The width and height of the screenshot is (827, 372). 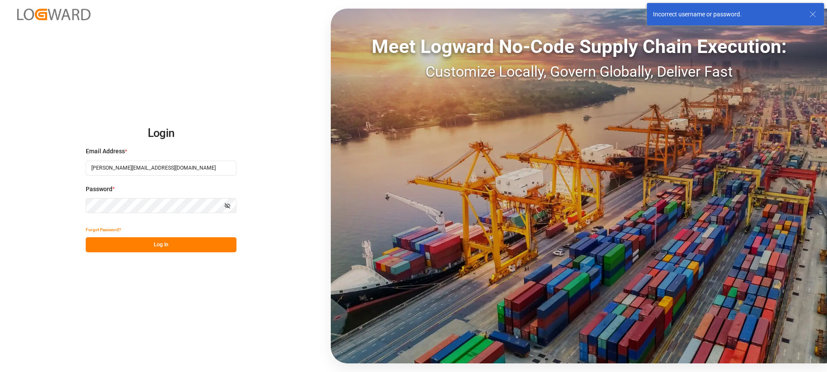 I want to click on div: Meet Logward No-Code Supply Chain Execution:, so click(x=579, y=47).